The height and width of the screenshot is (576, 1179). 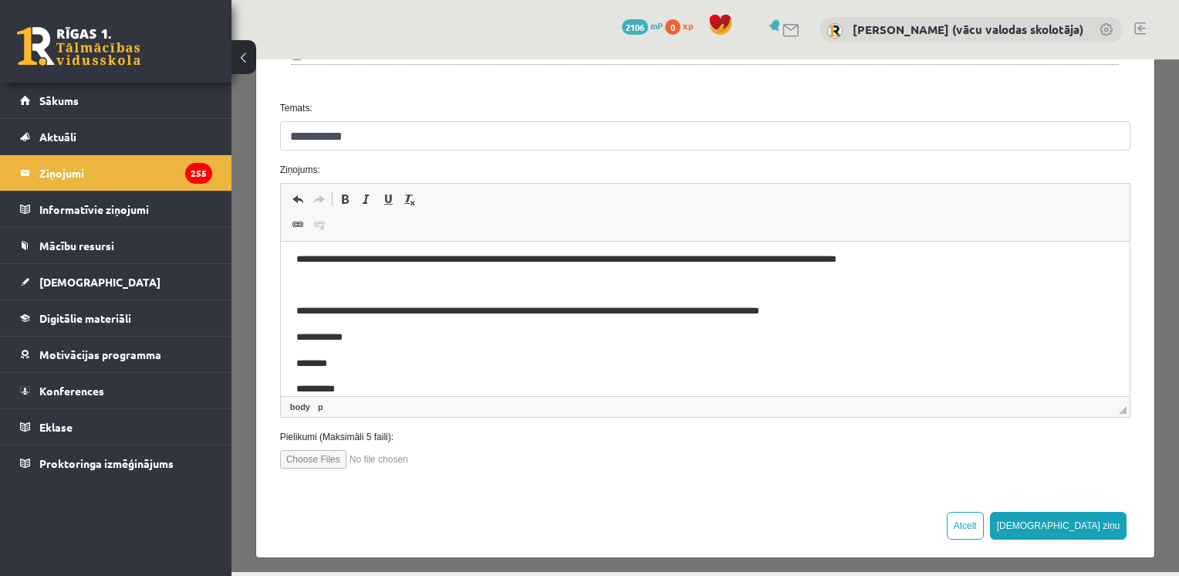 What do you see at coordinates (69, 347) in the screenshot?
I see `a: body elements` at bounding box center [69, 347].